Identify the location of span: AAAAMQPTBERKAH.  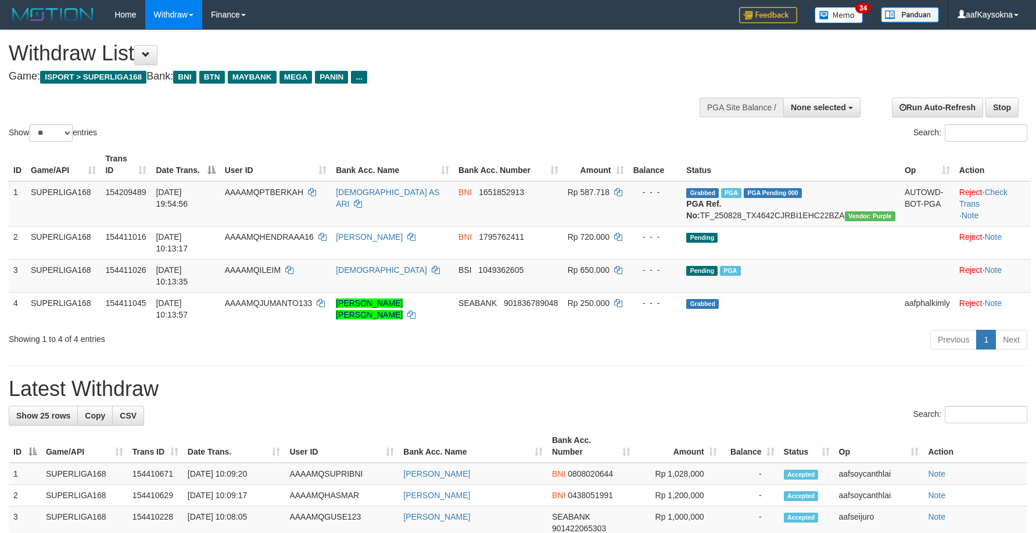
(264, 192).